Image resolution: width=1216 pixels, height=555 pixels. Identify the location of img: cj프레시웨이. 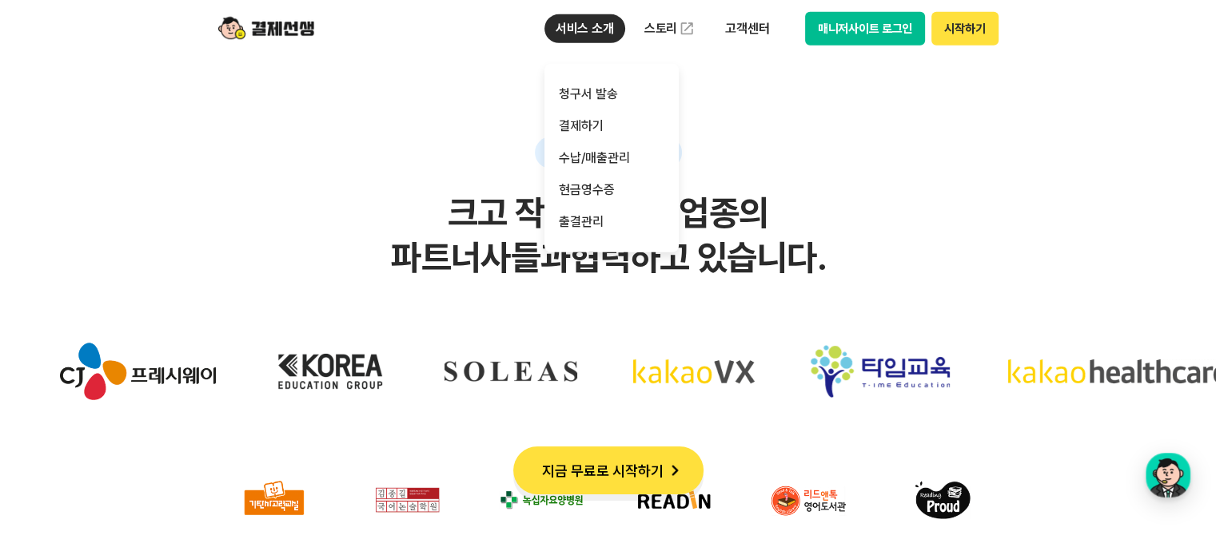
(128, 372).